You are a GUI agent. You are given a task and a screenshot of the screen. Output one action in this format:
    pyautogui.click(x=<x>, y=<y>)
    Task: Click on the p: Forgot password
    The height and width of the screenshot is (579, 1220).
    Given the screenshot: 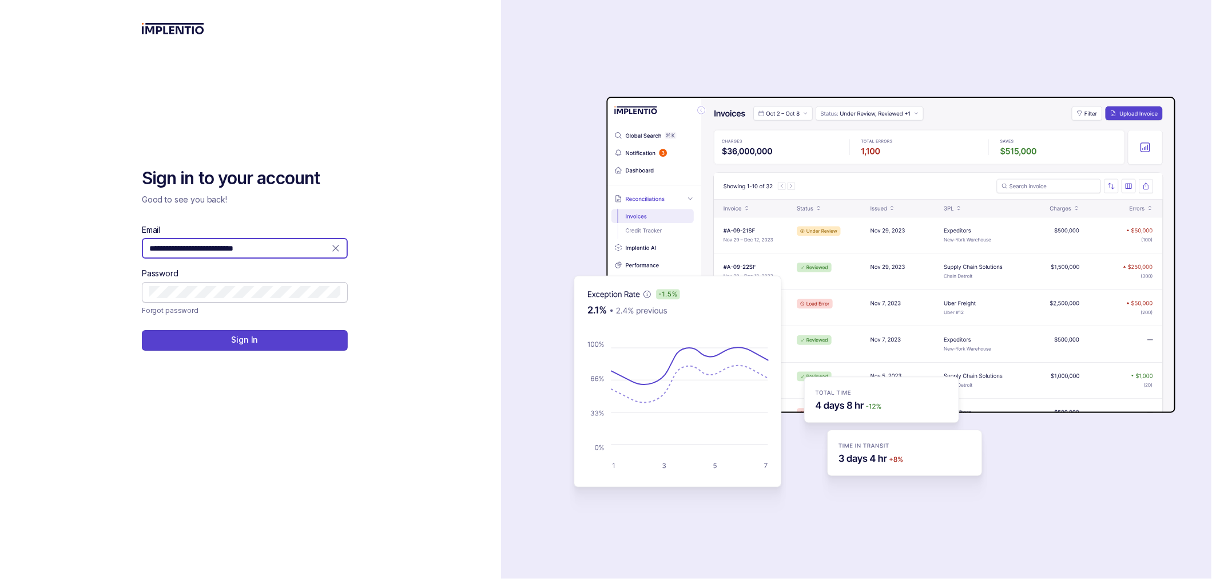 What is the action you would take?
    pyautogui.click(x=170, y=311)
    